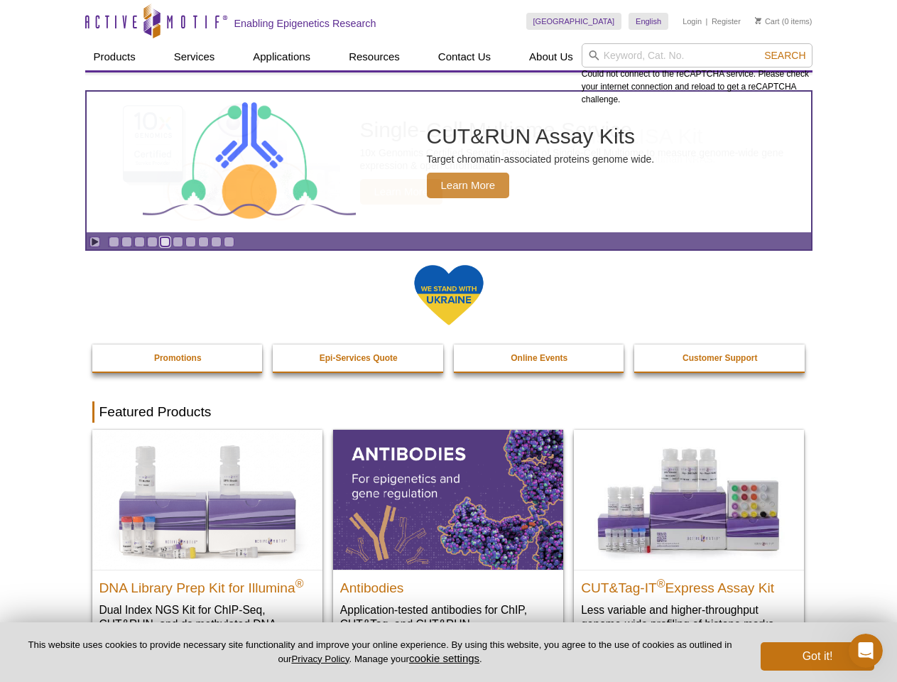 This screenshot has height=682, width=897. I want to click on p: Application-tested antibodies for ChIP, CUT&Tag, and CUT&RUN., so click(448, 616).